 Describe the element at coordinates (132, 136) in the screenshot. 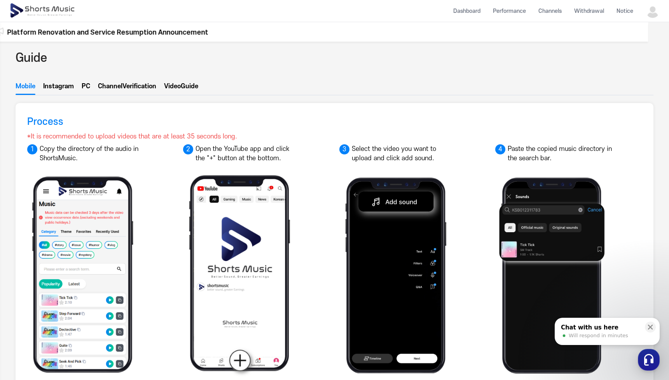

I see `div: *It is recommended to upload videos that are at least 35 seconds long.` at that location.